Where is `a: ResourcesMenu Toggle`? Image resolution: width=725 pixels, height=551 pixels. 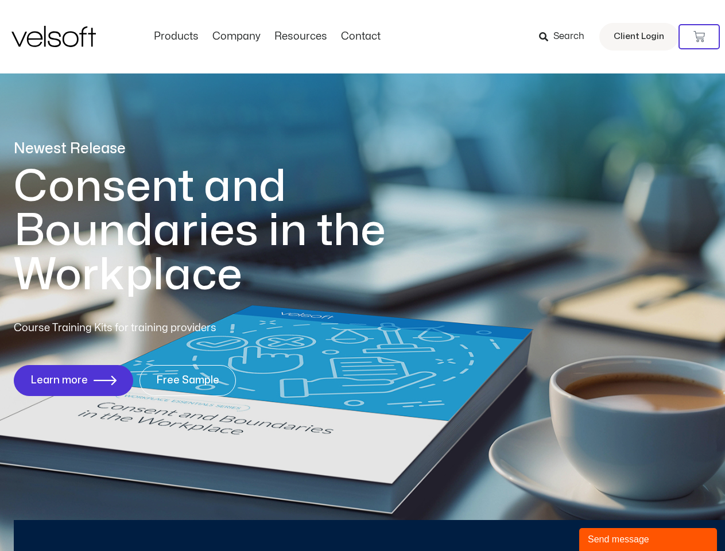 a: ResourcesMenu Toggle is located at coordinates (301, 37).